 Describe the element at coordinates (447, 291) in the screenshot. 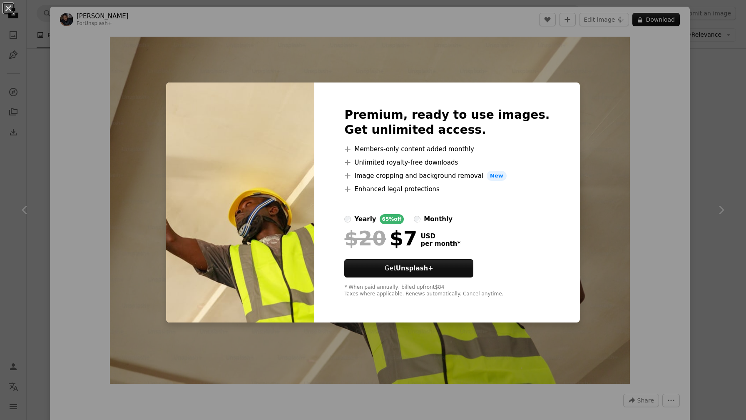

I see `div: * When paid annually, billed upfront $84 Taxes where applicable. Renews automatically. Cancel any...` at that location.